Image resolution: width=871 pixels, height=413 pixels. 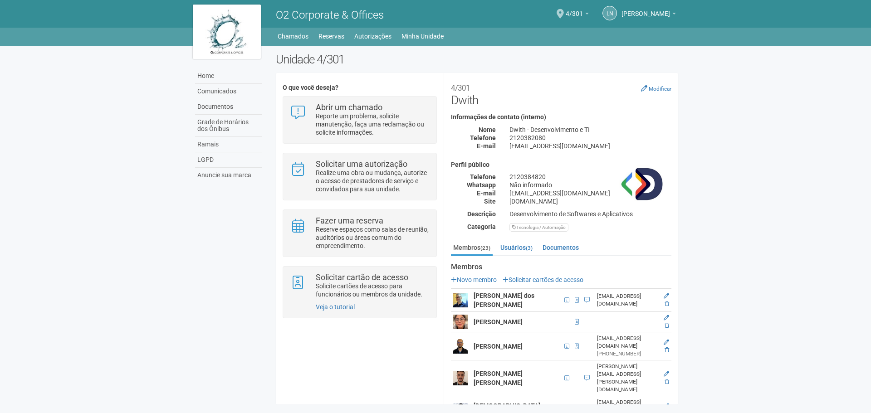 What do you see at coordinates (485, 248) in the screenshot?
I see `small: (23)` at bounding box center [485, 248].